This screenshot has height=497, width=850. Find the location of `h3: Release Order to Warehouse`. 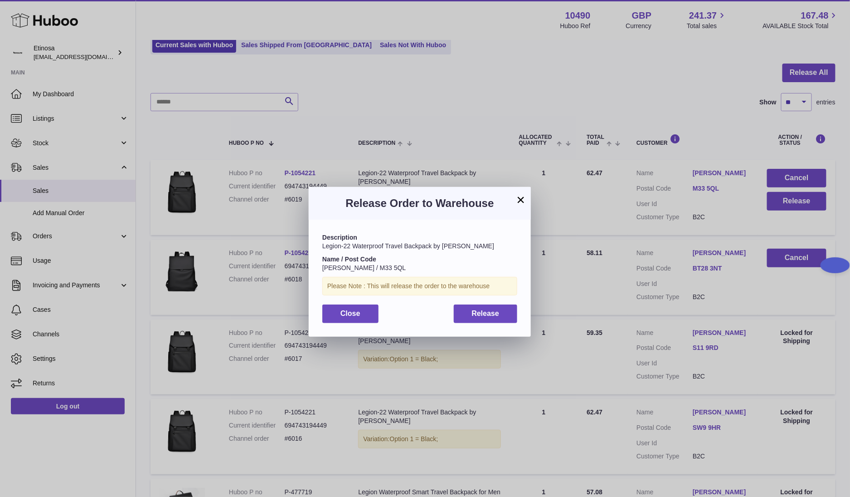

h3: Release Order to Warehouse is located at coordinates (420, 203).